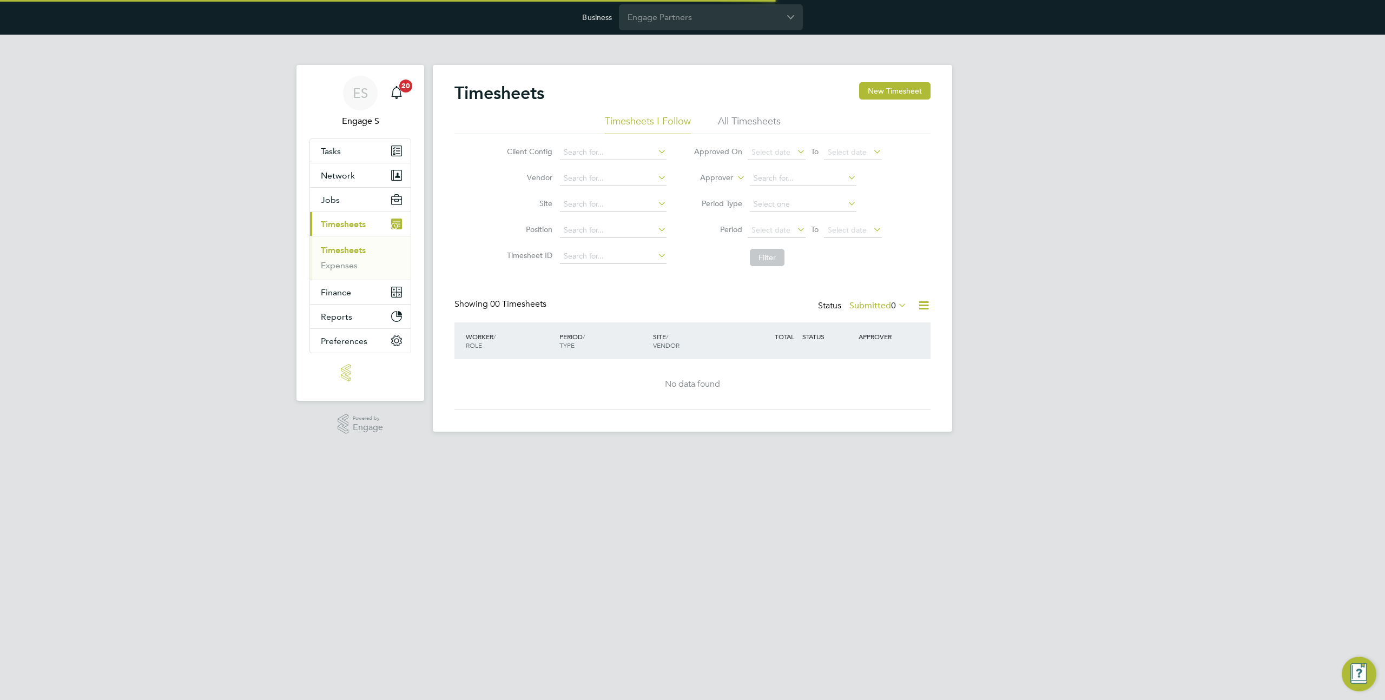  Describe the element at coordinates (360, 151) in the screenshot. I see `a: Tasks` at that location.